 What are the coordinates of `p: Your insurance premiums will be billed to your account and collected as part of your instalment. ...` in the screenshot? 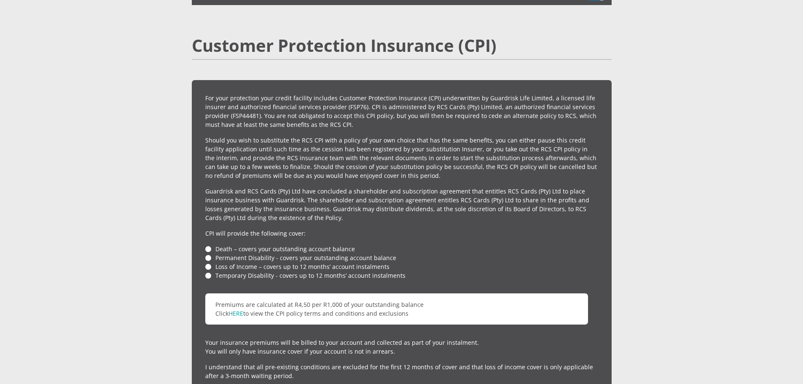 It's located at (402, 347).